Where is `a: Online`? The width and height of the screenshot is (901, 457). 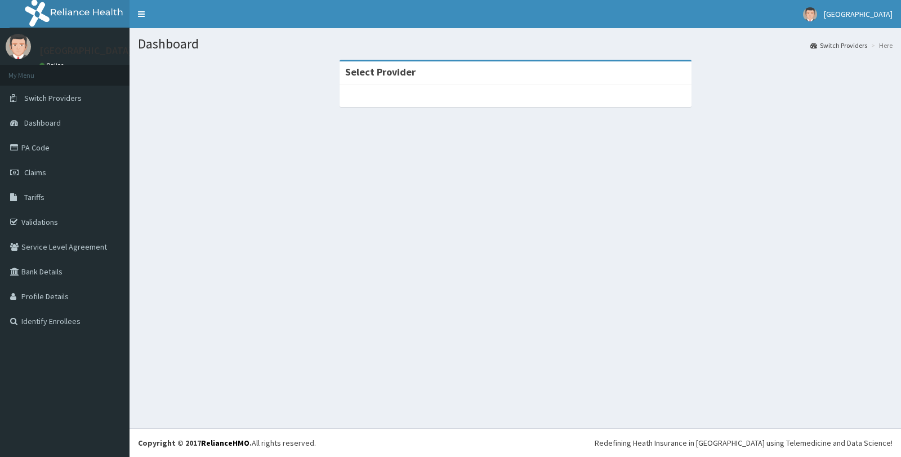 a: Online is located at coordinates (53, 65).